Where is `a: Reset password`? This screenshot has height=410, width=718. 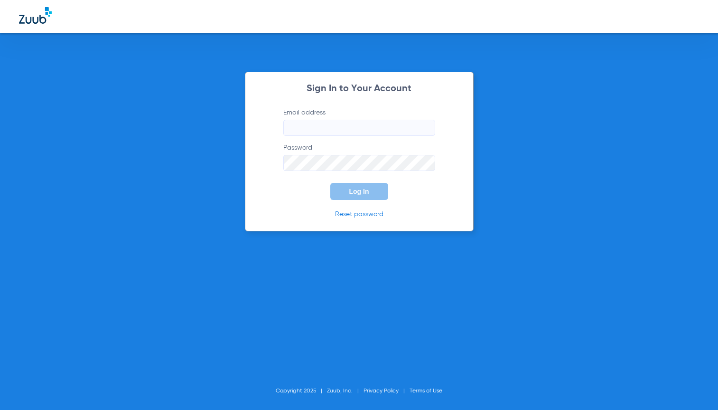
a: Reset password is located at coordinates (359, 214).